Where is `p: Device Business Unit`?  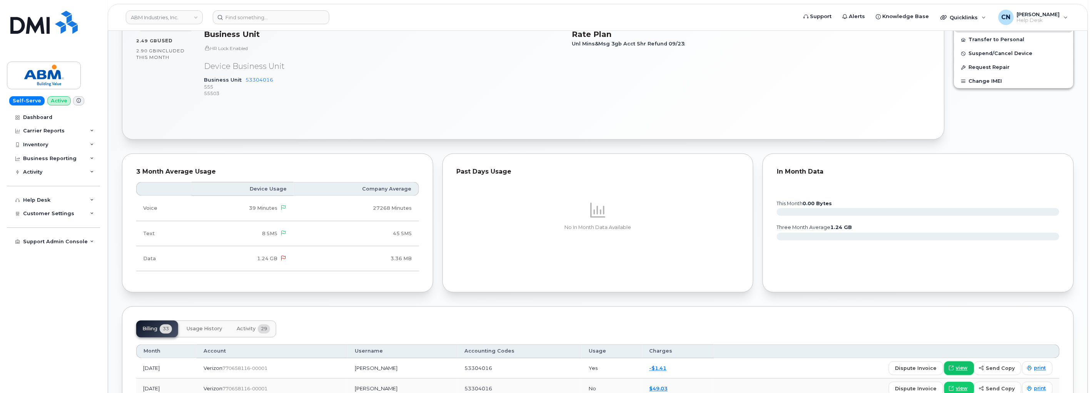
p: Device Business Unit is located at coordinates (383, 66).